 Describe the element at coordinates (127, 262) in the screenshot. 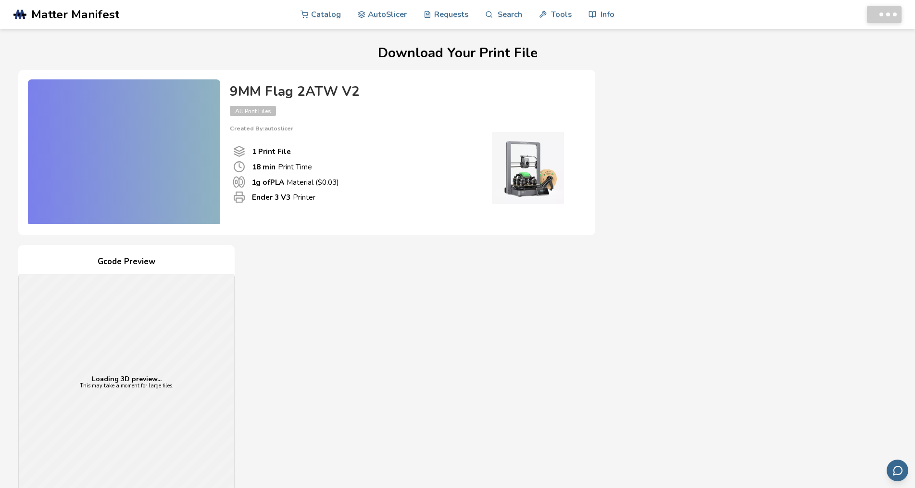

I see `h4: Gcode Preview` at that location.